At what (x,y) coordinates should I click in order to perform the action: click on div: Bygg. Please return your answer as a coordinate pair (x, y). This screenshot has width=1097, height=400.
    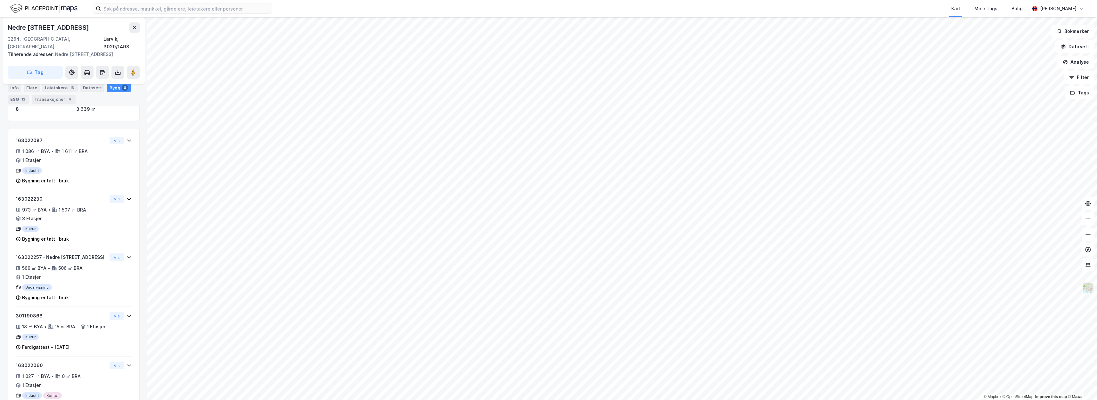
    Looking at the image, I should click on (119, 88).